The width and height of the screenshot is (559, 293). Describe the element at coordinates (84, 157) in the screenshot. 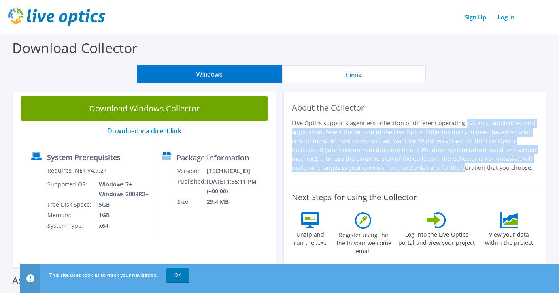

I see `label: System Prerequisites` at that location.